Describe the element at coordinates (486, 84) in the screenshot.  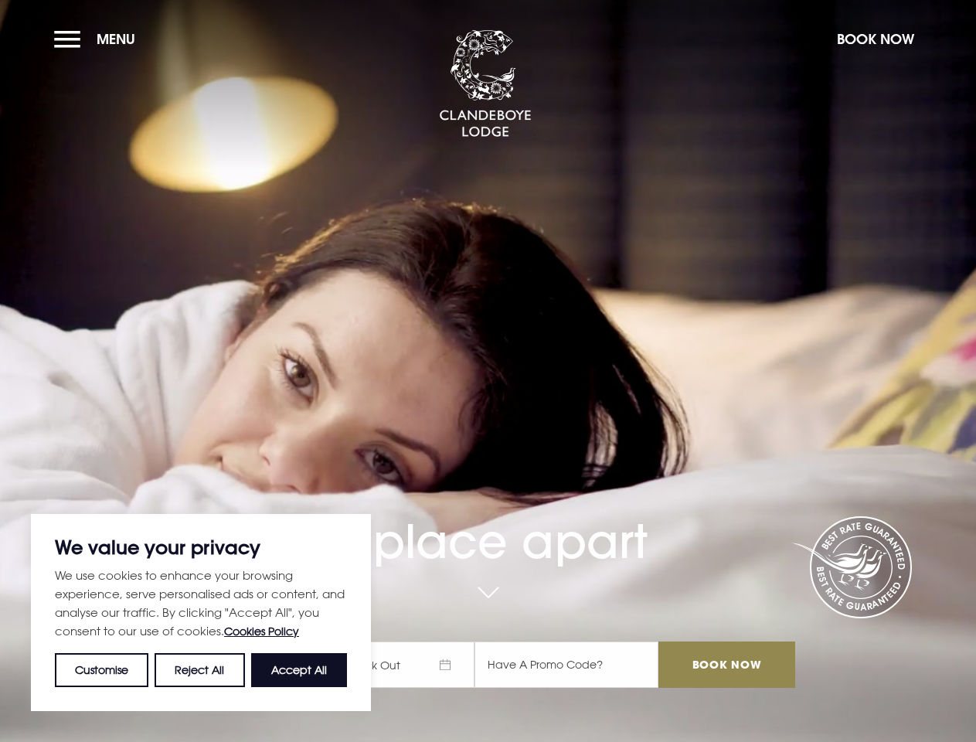
I see `img: Clandeboye Lodge` at that location.